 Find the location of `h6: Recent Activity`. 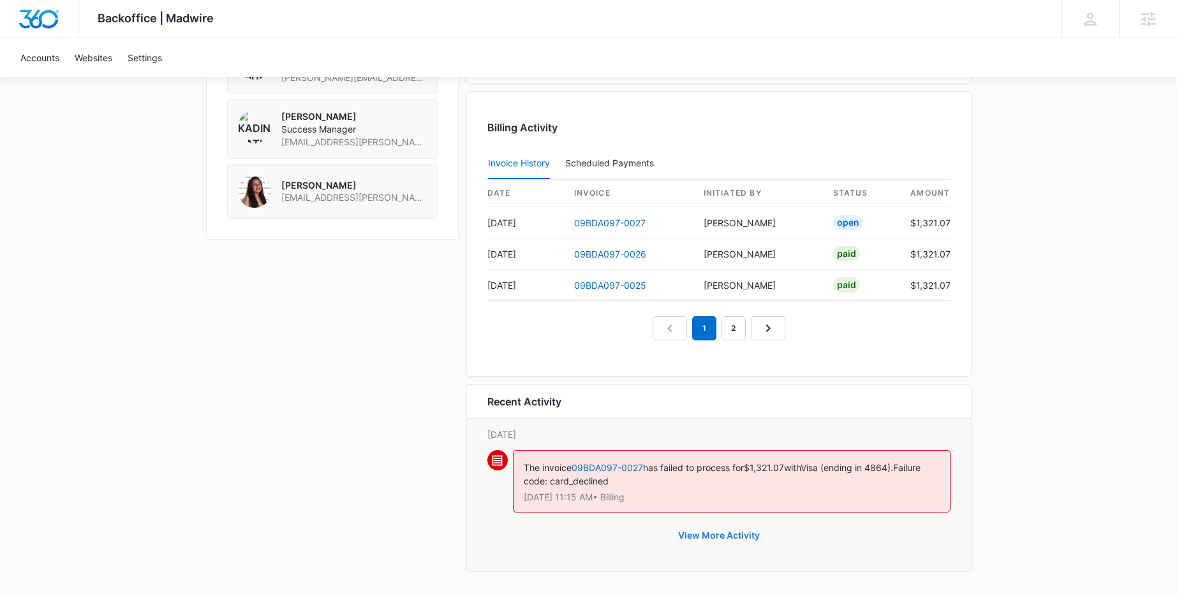

h6: Recent Activity is located at coordinates (524, 402).